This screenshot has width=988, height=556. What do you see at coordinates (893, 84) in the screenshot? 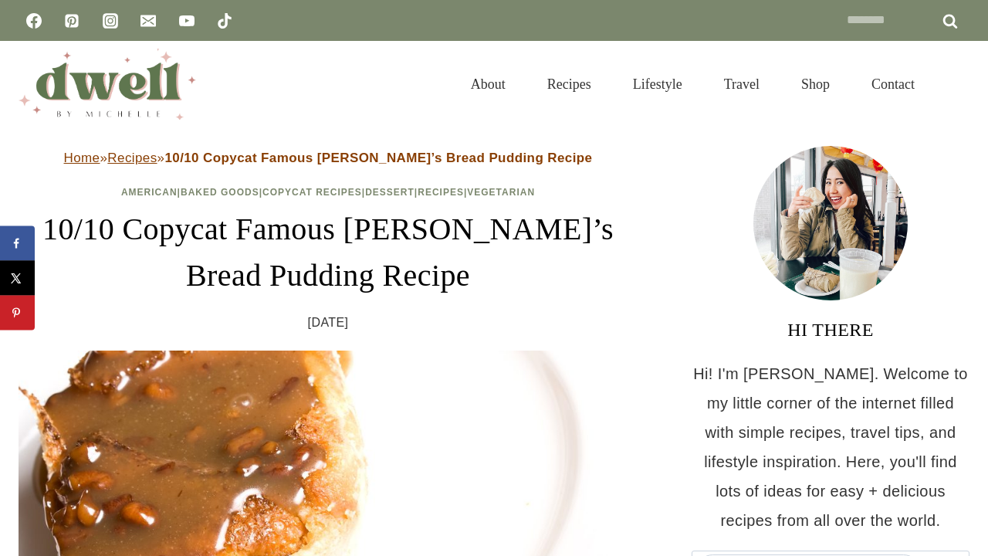
I see `a: Contact` at bounding box center [893, 84].